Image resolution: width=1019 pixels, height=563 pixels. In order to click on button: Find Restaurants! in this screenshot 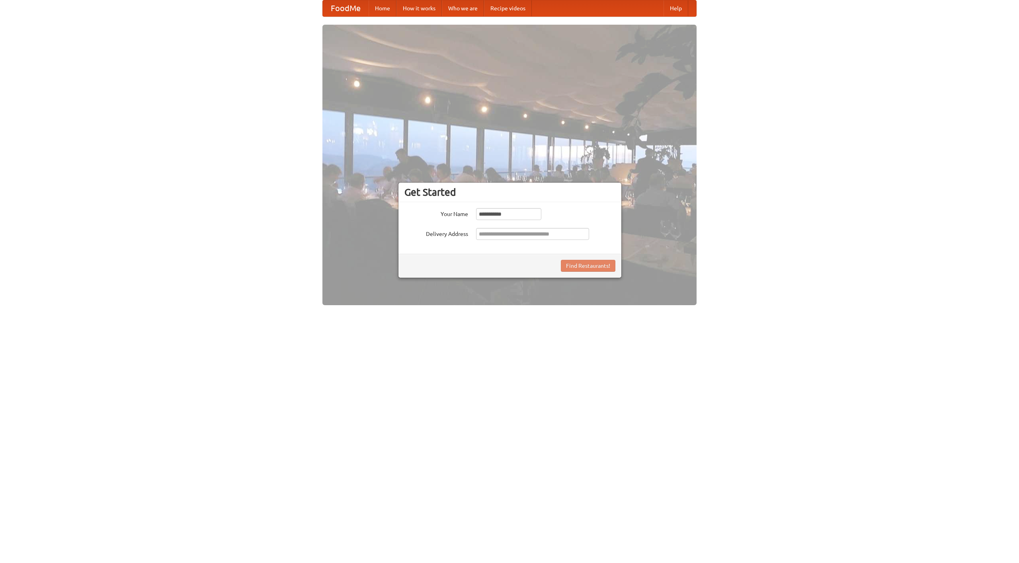, I will do `click(588, 266)`.